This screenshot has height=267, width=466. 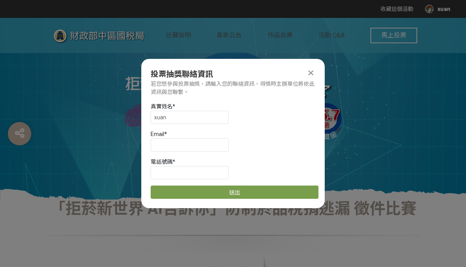 I want to click on a: 作品投票, so click(x=280, y=35).